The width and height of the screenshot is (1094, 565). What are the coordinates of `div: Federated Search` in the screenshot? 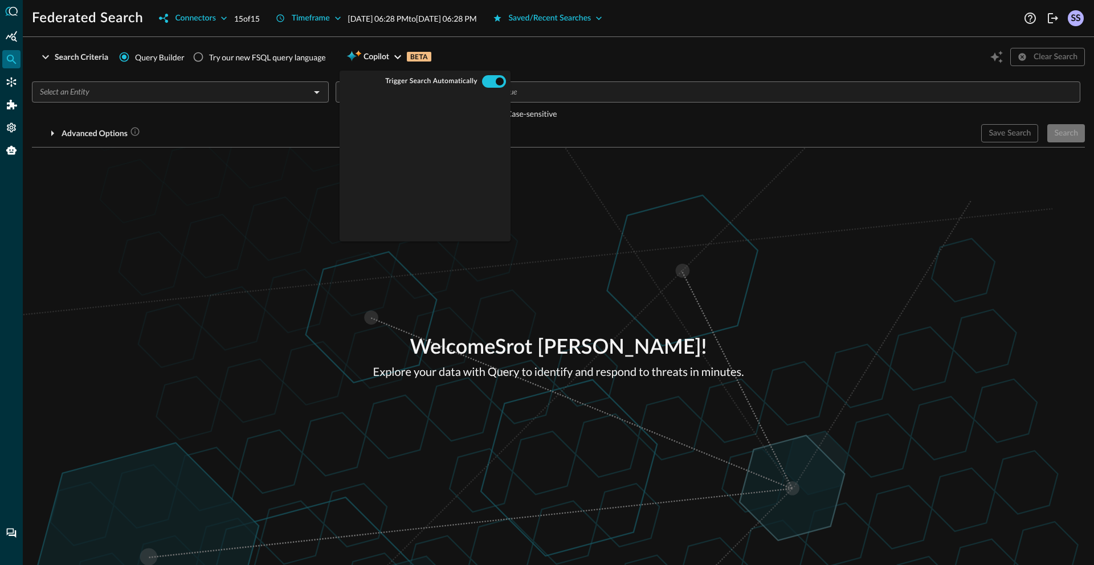 It's located at (11, 59).